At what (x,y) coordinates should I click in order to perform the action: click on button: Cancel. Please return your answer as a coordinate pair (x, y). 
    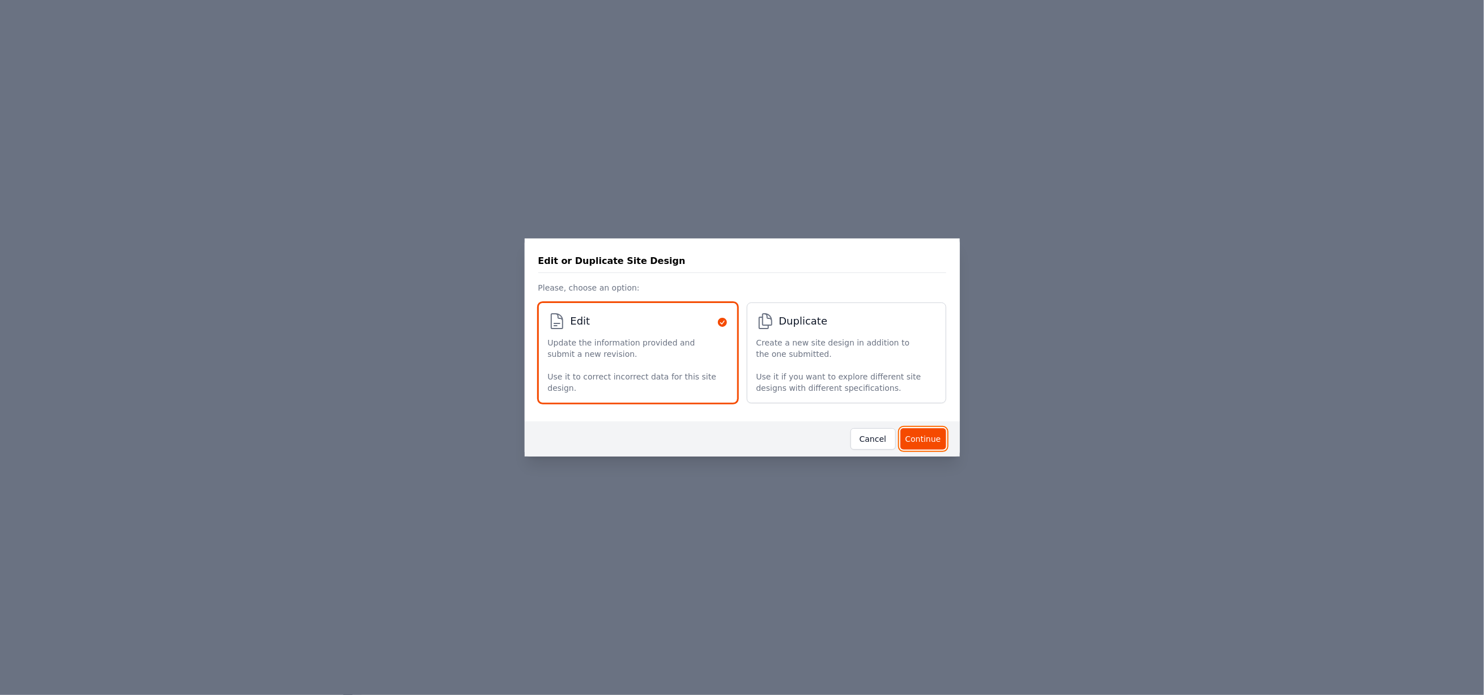
    Looking at the image, I should click on (873, 439).